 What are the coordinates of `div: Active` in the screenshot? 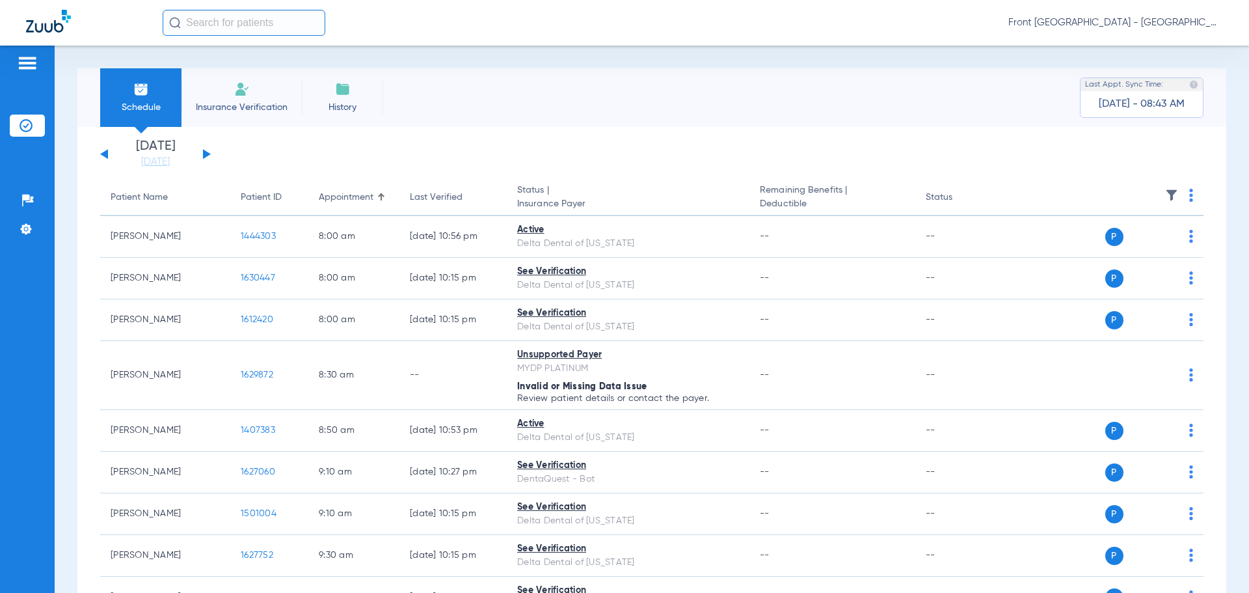 It's located at (628, 423).